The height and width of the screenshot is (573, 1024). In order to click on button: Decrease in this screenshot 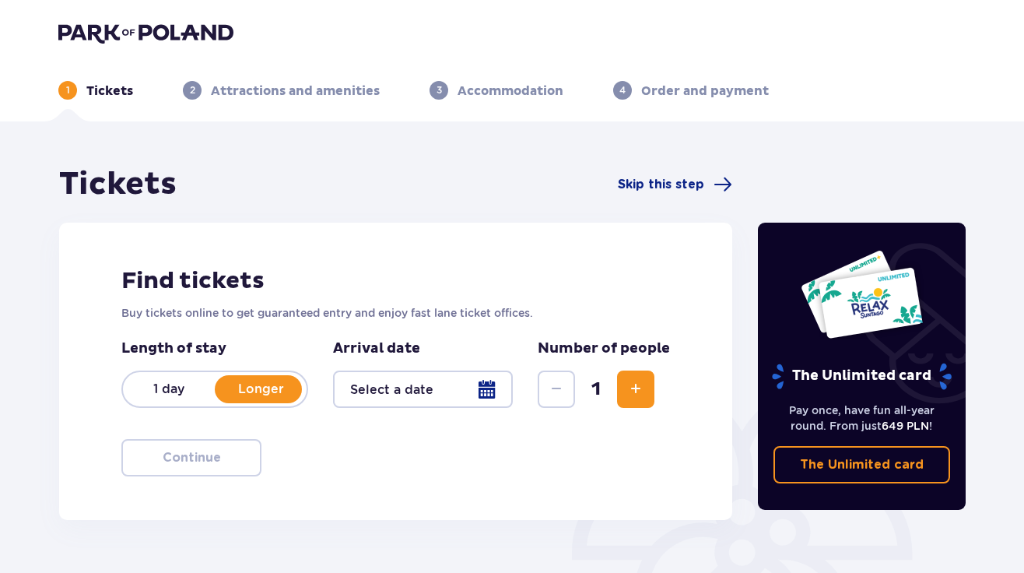, I will do `click(556, 389)`.